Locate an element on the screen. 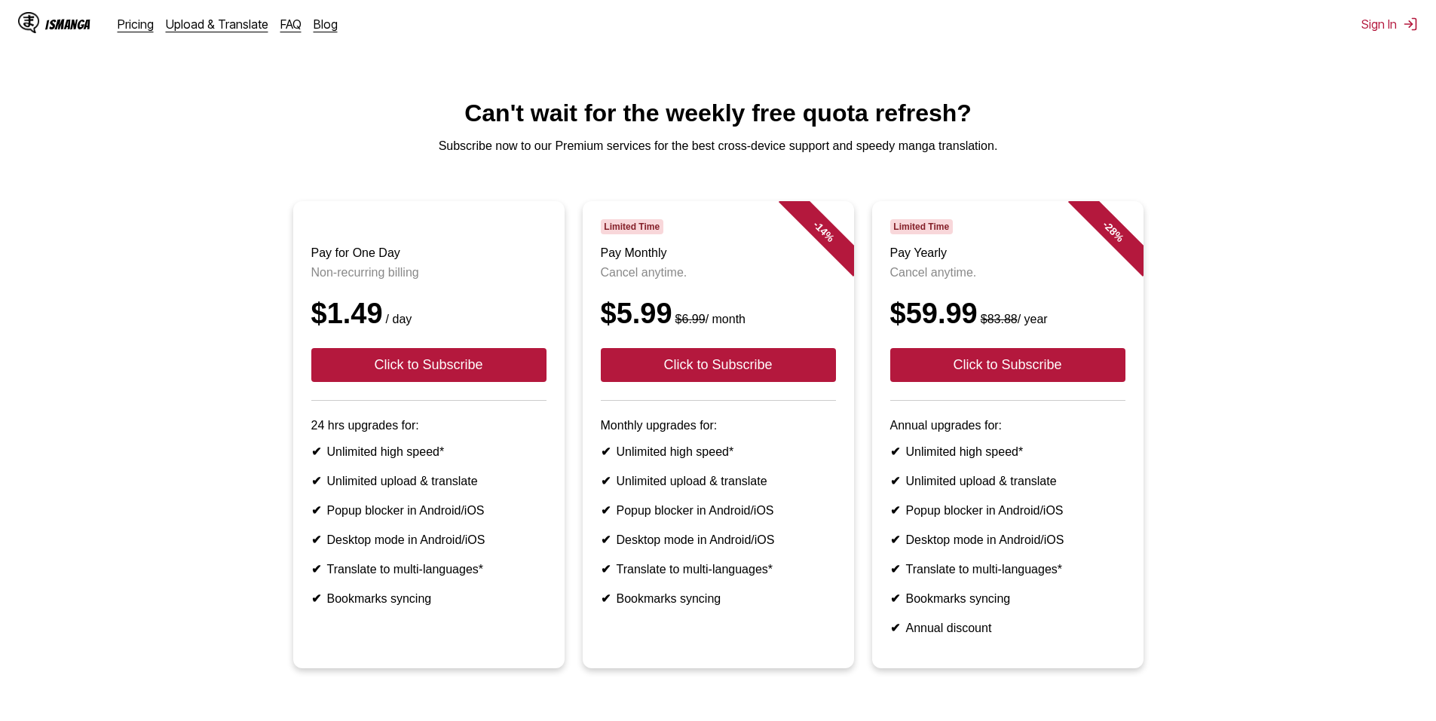 The height and width of the screenshot is (721, 1436). p: Annual upgrades for: is located at coordinates (1008, 426).